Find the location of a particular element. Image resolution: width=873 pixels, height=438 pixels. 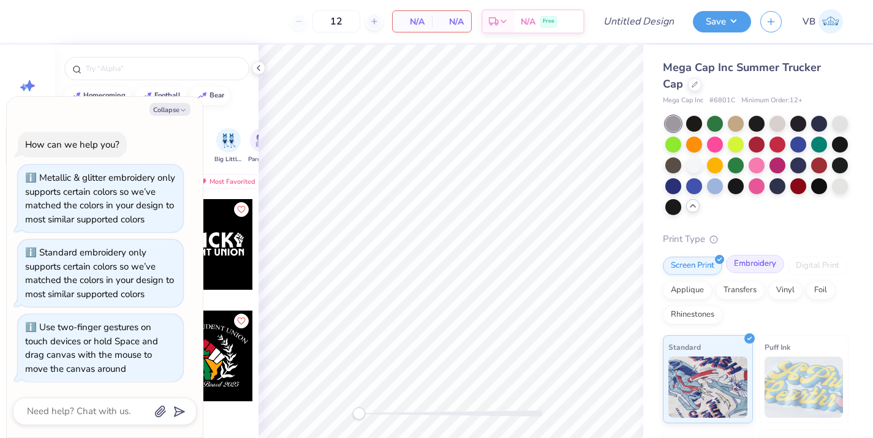

div: filter for Parent's Weekend is located at coordinates (262, 146).